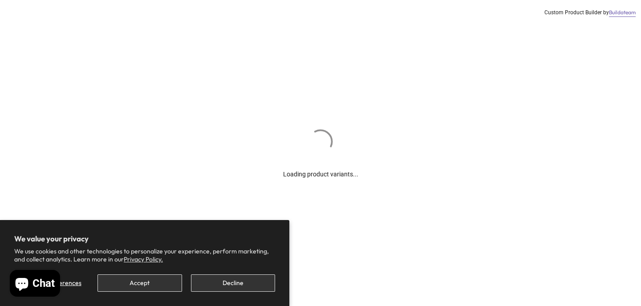 The image size is (641, 306). Describe the element at coordinates (233, 283) in the screenshot. I see `button: Decline` at that location.